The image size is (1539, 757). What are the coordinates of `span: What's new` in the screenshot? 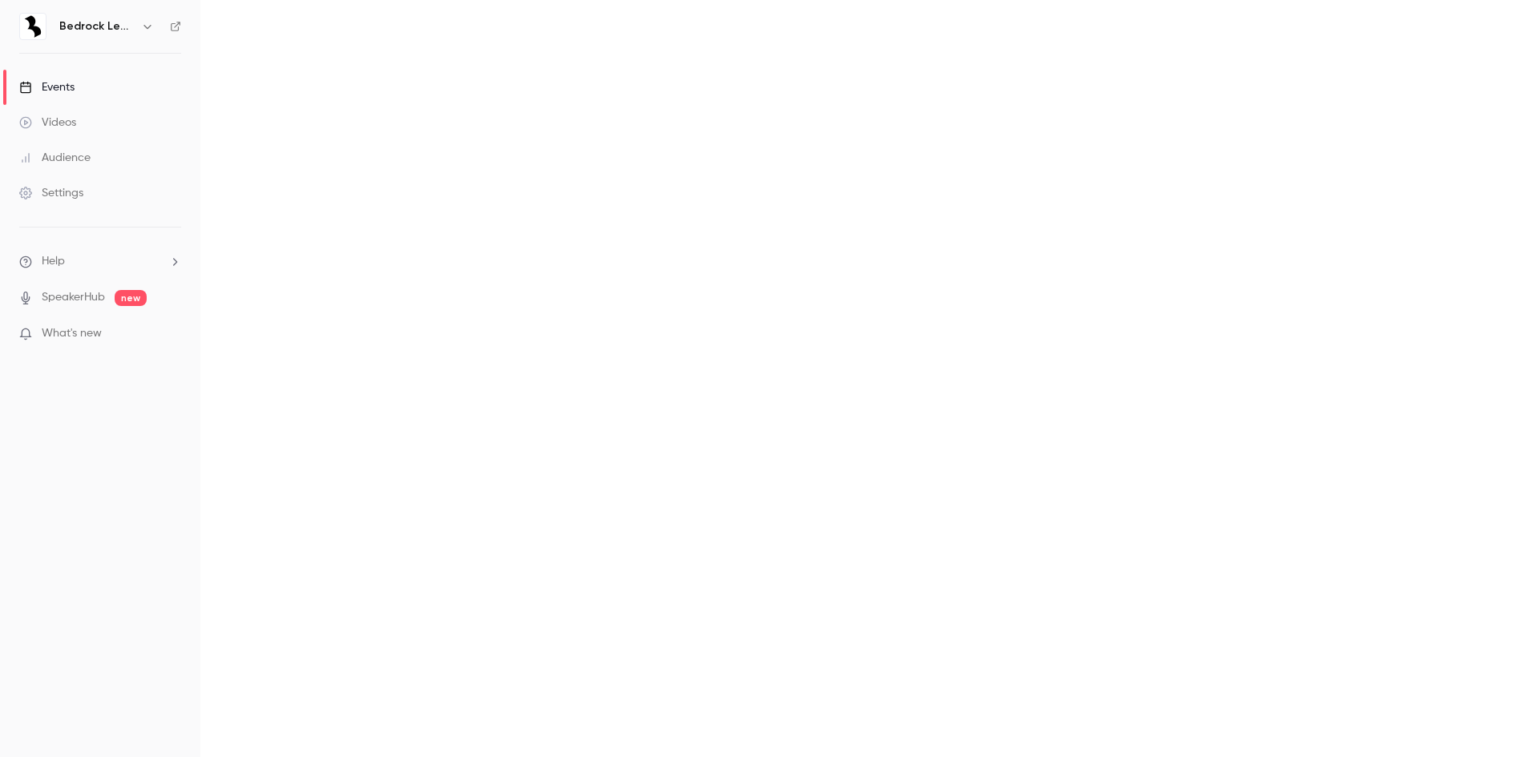 It's located at (71, 333).